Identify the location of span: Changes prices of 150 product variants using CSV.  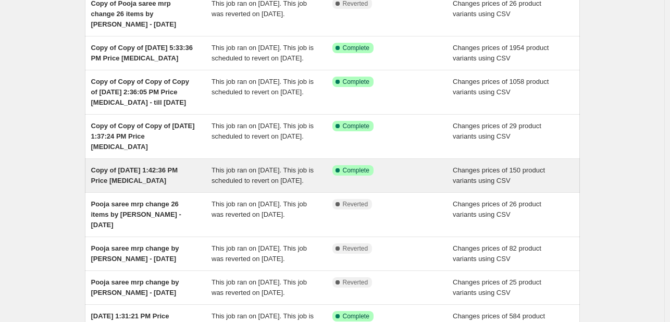
(499, 175).